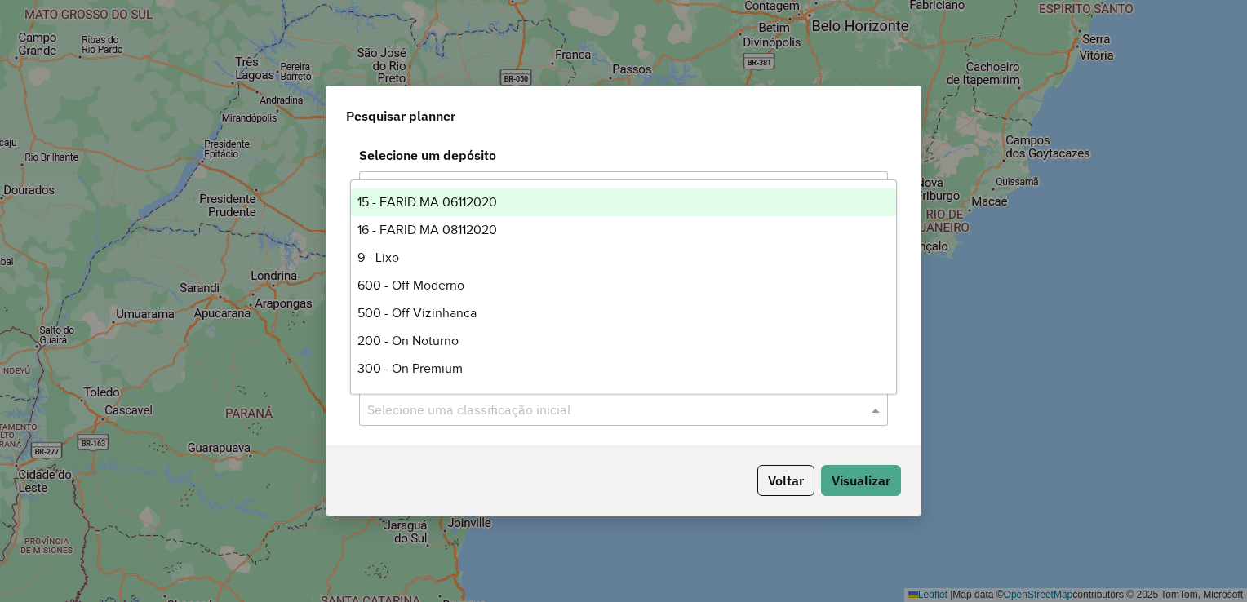 This screenshot has width=1247, height=602. Describe the element at coordinates (623, 369) in the screenshot. I see `div: 300 - On Premium` at that location.